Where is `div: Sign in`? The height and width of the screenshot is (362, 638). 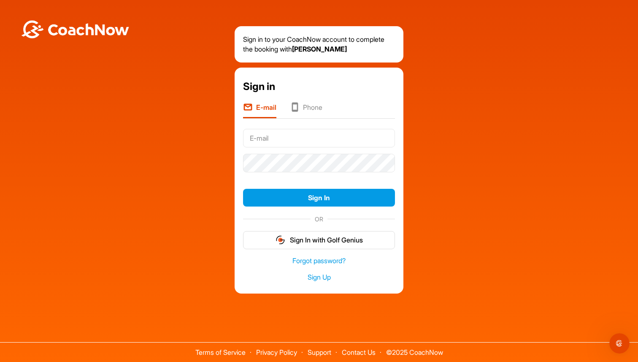
div: Sign in is located at coordinates (319, 87).